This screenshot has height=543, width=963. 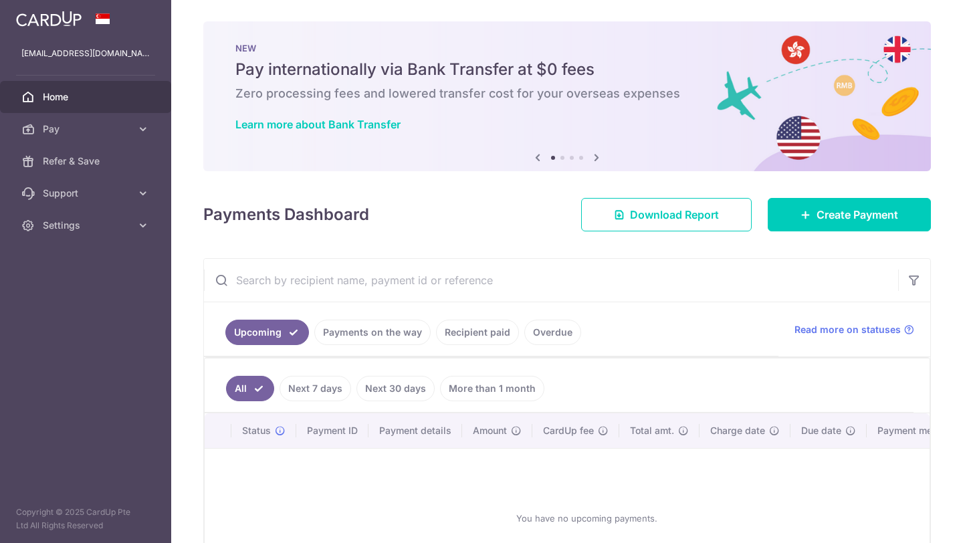 What do you see at coordinates (567, 94) in the screenshot?
I see `h6: Zero processing fees and lowered transfer cost for your overseas expenses` at bounding box center [567, 94].